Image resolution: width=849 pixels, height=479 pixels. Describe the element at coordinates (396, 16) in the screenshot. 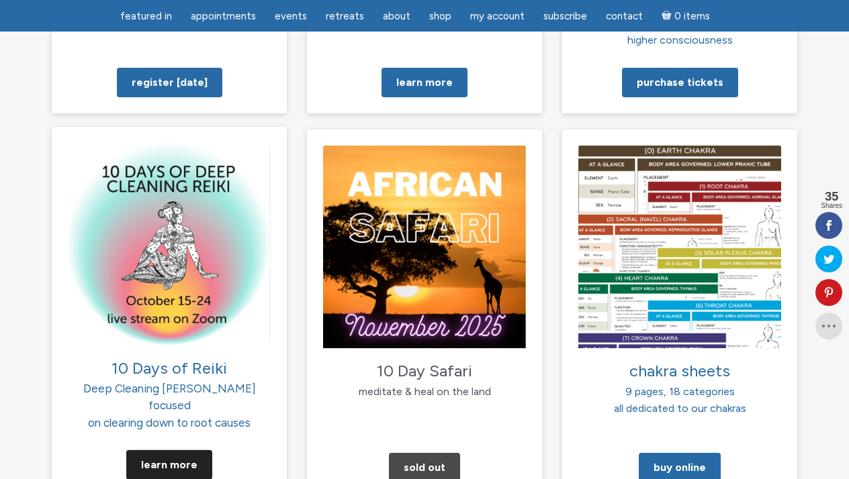

I see `span: About` at that location.